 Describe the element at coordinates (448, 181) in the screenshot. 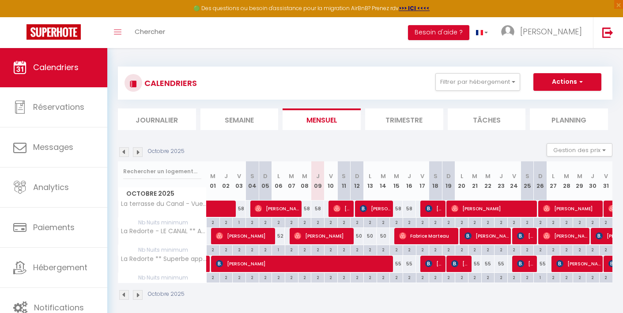

I see `th: 19` at that location.